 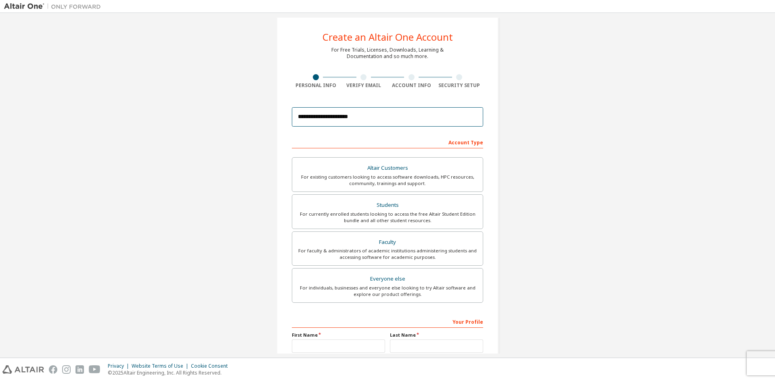 I want to click on p: © 2025 Altair Engineering, Inc. All Rights Reserved., so click(x=170, y=373).